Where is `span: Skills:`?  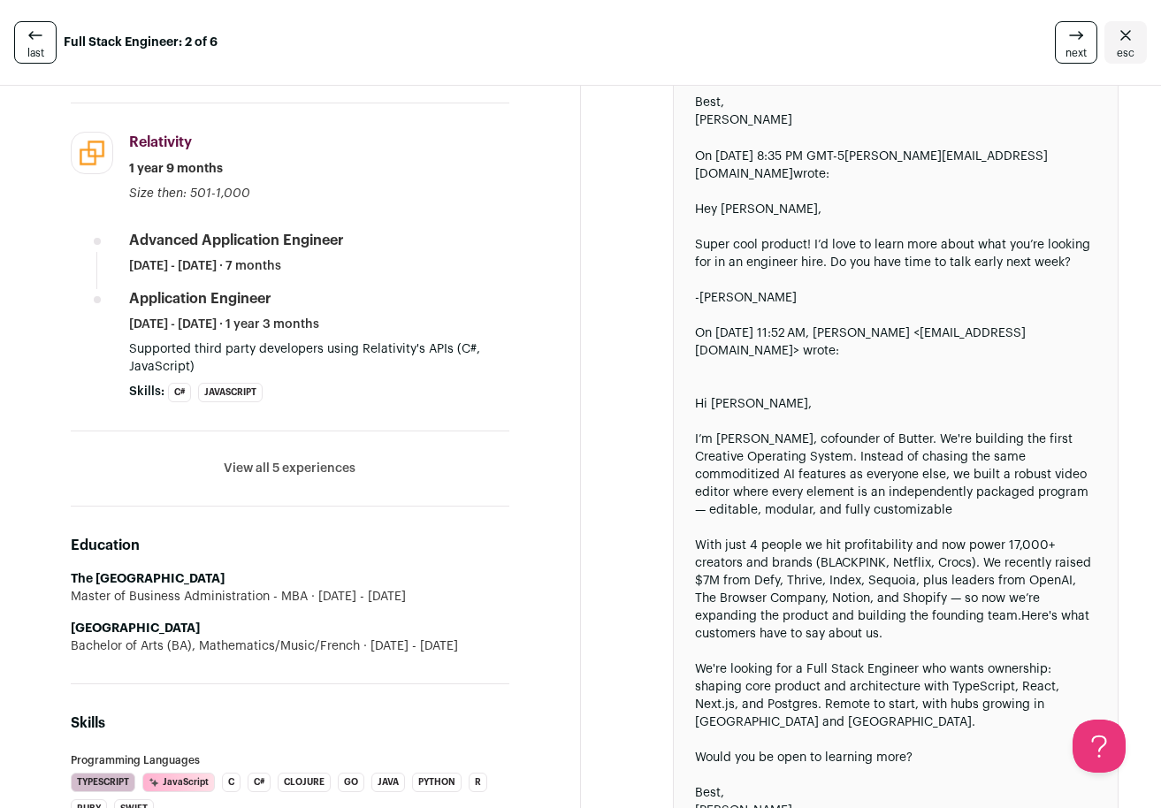
span: Skills: is located at coordinates (147, 392).